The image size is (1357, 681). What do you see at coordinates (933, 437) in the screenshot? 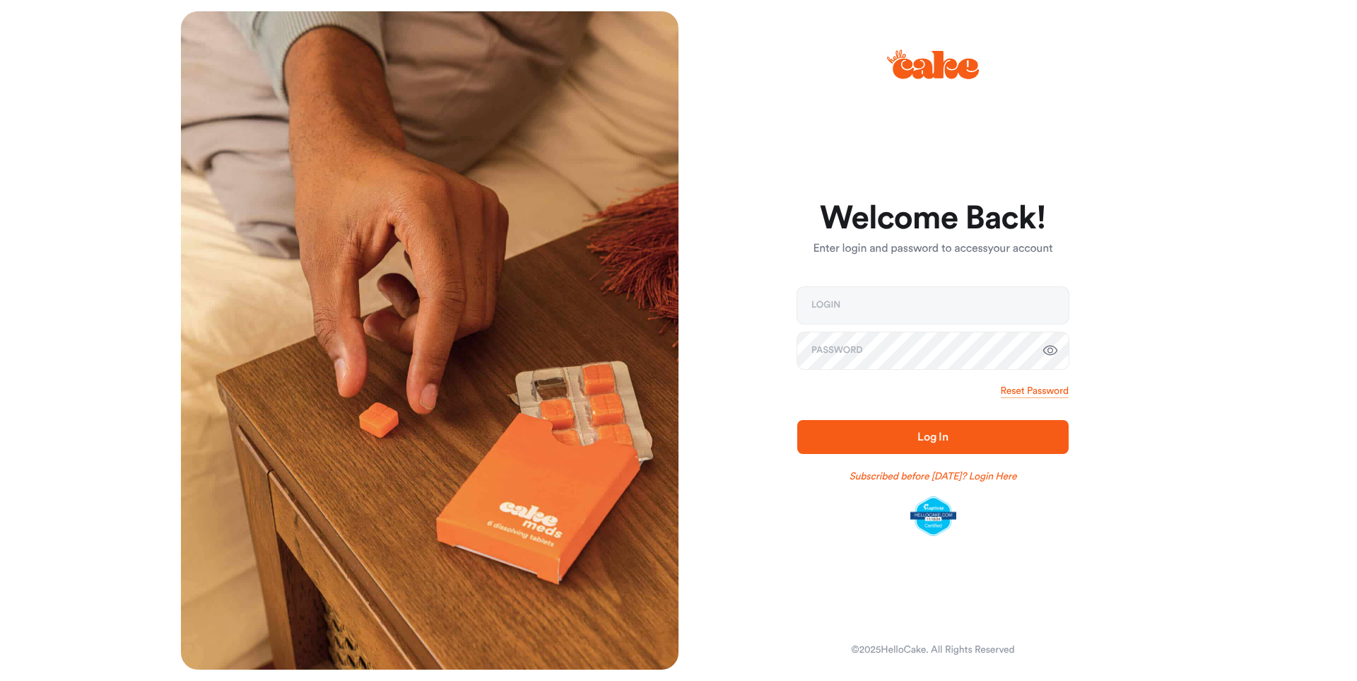
I see `button: Log In` at bounding box center [933, 437].